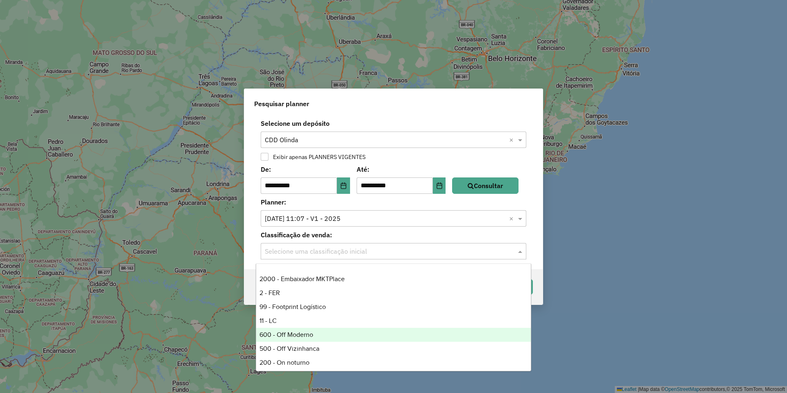 The image size is (787, 393). What do you see at coordinates (394, 293) in the screenshot?
I see `div: 2 - FER` at bounding box center [394, 293].